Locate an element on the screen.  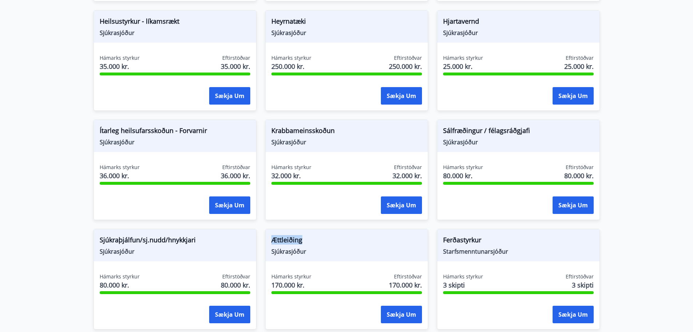
span: Ættleiðing is located at coordinates (347, 241).